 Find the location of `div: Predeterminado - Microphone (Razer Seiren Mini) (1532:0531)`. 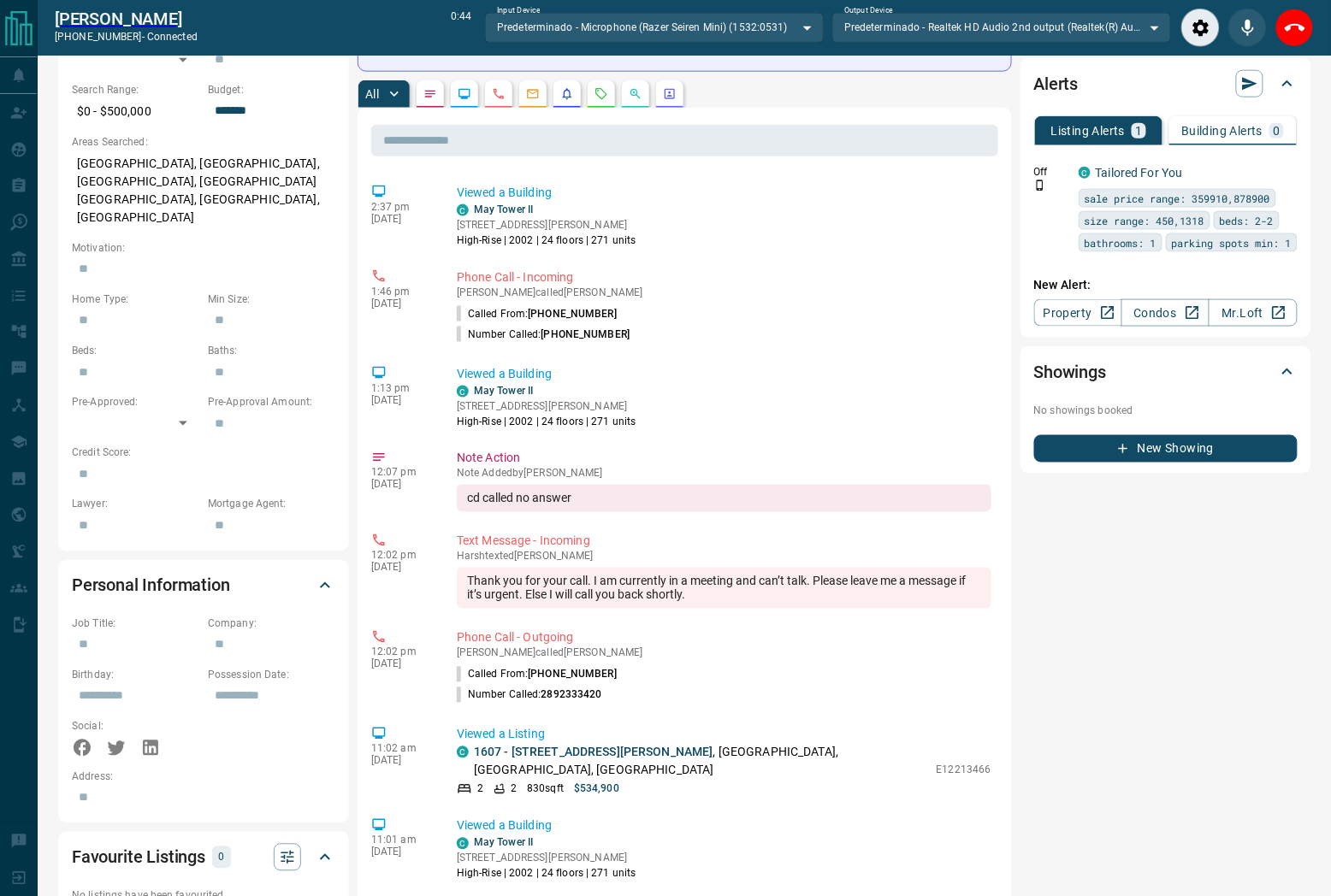

div: Predeterminado - Microphone (Razer Seiren Mini) (1532:0531) is located at coordinates (655, 28).